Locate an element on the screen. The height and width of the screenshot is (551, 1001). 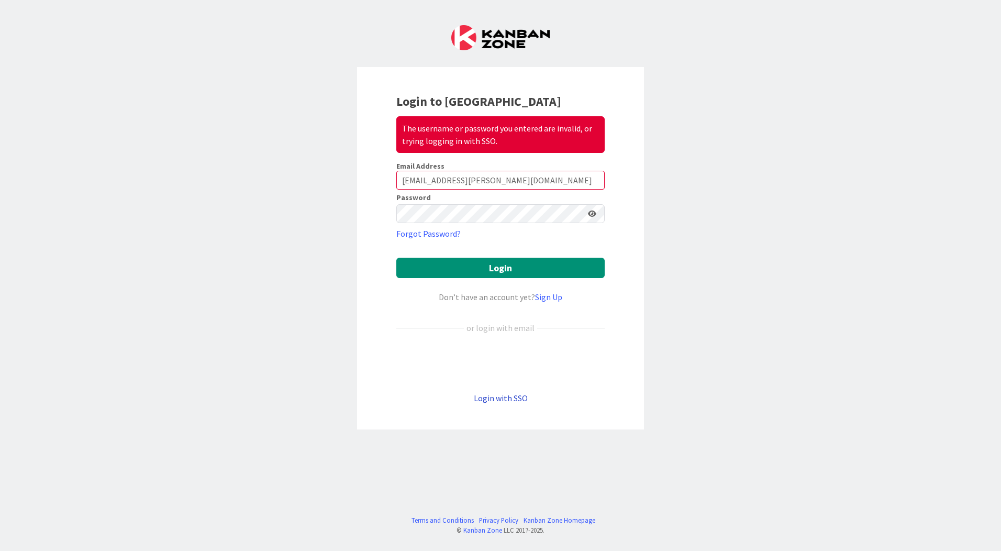
a: Sign Up is located at coordinates (549, 297).